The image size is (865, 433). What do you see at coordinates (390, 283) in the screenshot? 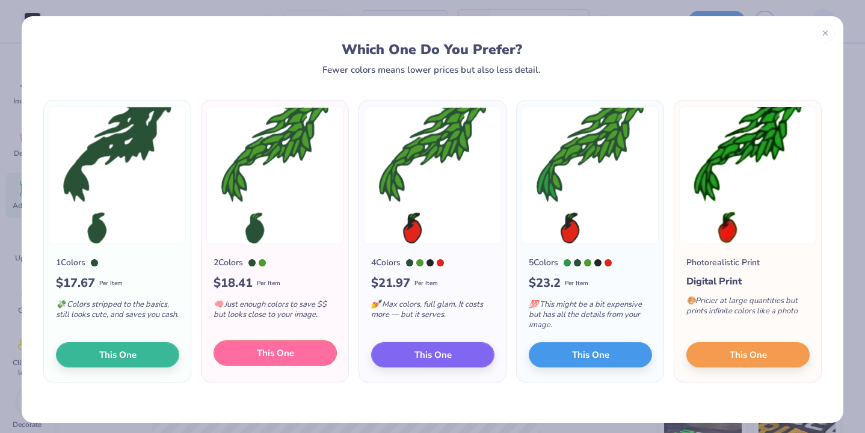
I see `span: $ 21.97` at bounding box center [390, 283].